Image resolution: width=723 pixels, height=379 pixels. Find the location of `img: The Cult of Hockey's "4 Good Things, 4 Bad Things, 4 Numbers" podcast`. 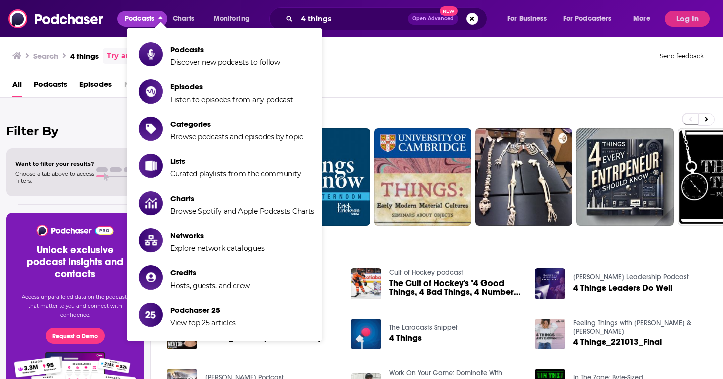

img: The Cult of Hockey's "4 Good Things, 4 Bad Things, 4 Numbers" podcast is located at coordinates (366, 283).